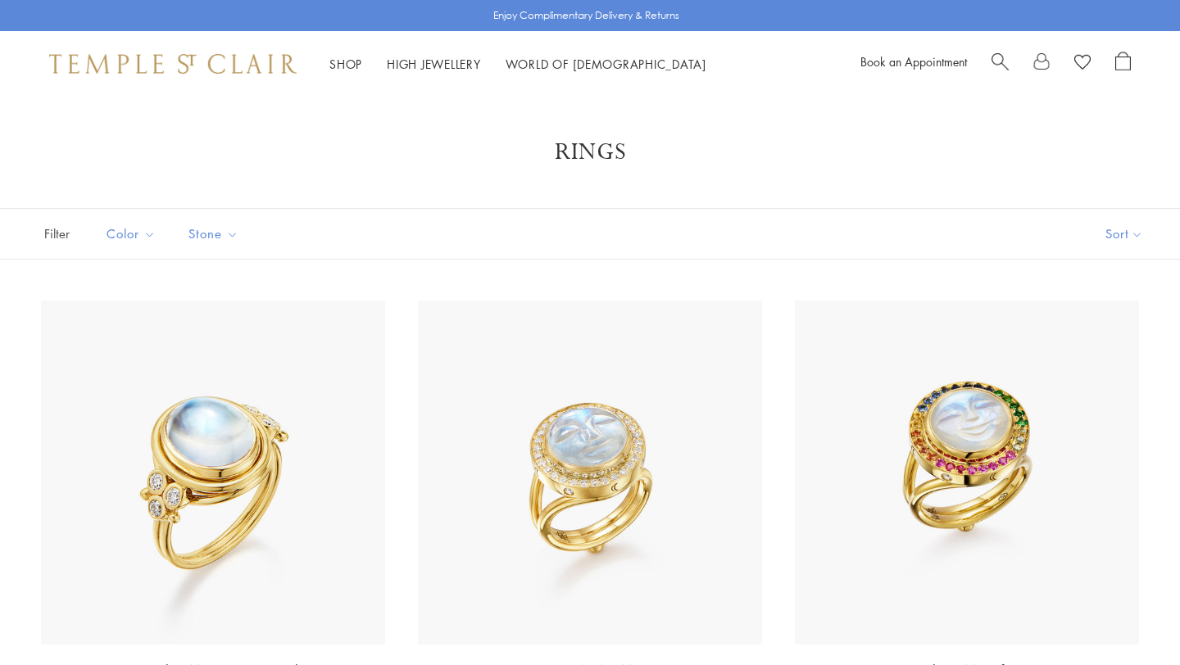 This screenshot has width=1180, height=665. I want to click on a: ShopShop, so click(346, 64).